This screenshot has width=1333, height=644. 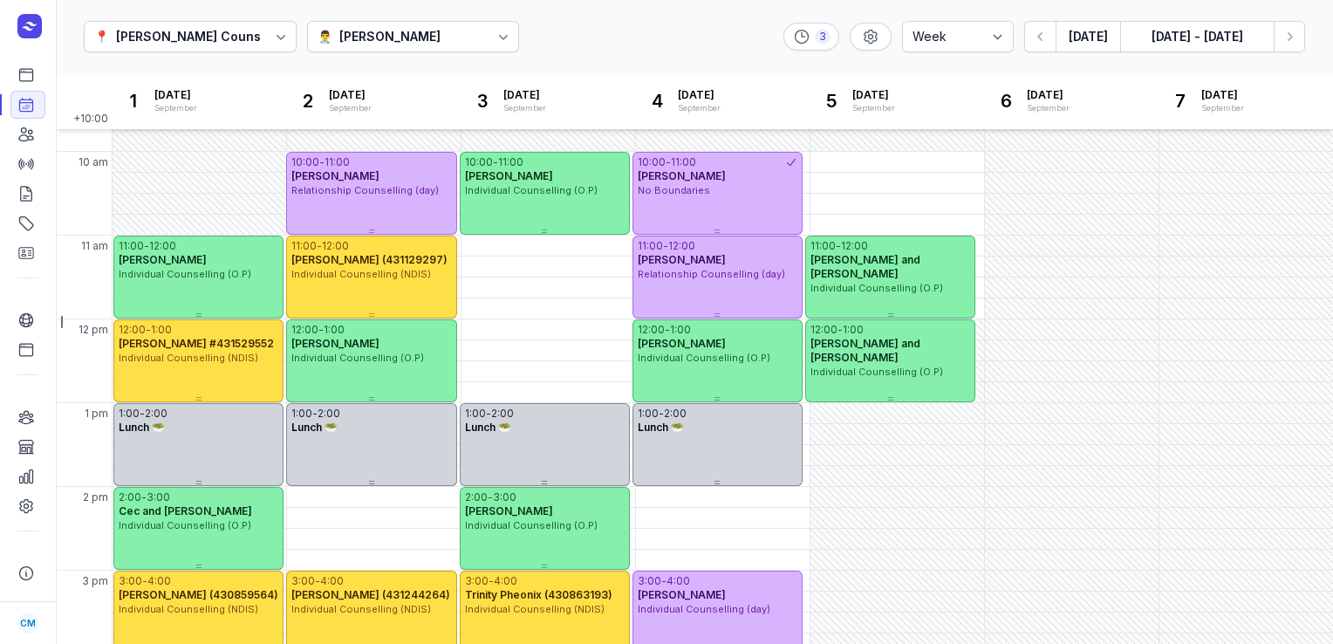 What do you see at coordinates (93, 330) in the screenshot?
I see `span: 12 pm` at bounding box center [93, 330].